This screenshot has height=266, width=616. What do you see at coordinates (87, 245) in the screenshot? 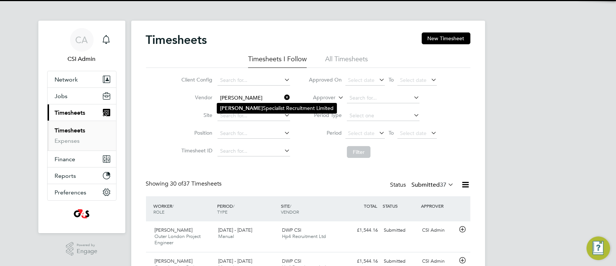
I see `span: Powered by` at bounding box center [87, 245].